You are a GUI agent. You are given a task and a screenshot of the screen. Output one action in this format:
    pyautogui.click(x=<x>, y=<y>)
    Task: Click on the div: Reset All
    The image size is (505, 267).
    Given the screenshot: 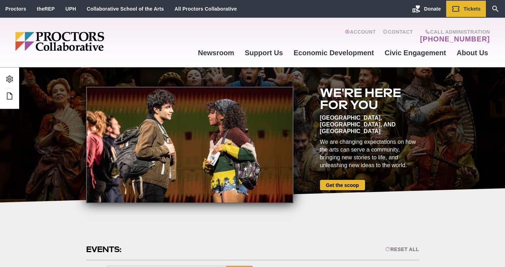 What is the action you would take?
    pyautogui.click(x=402, y=250)
    